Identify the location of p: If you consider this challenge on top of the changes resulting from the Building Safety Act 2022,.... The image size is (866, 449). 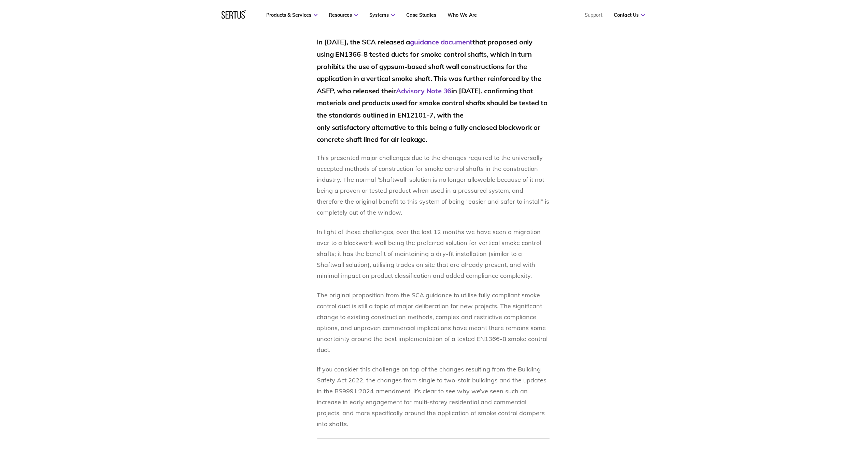
(433, 396).